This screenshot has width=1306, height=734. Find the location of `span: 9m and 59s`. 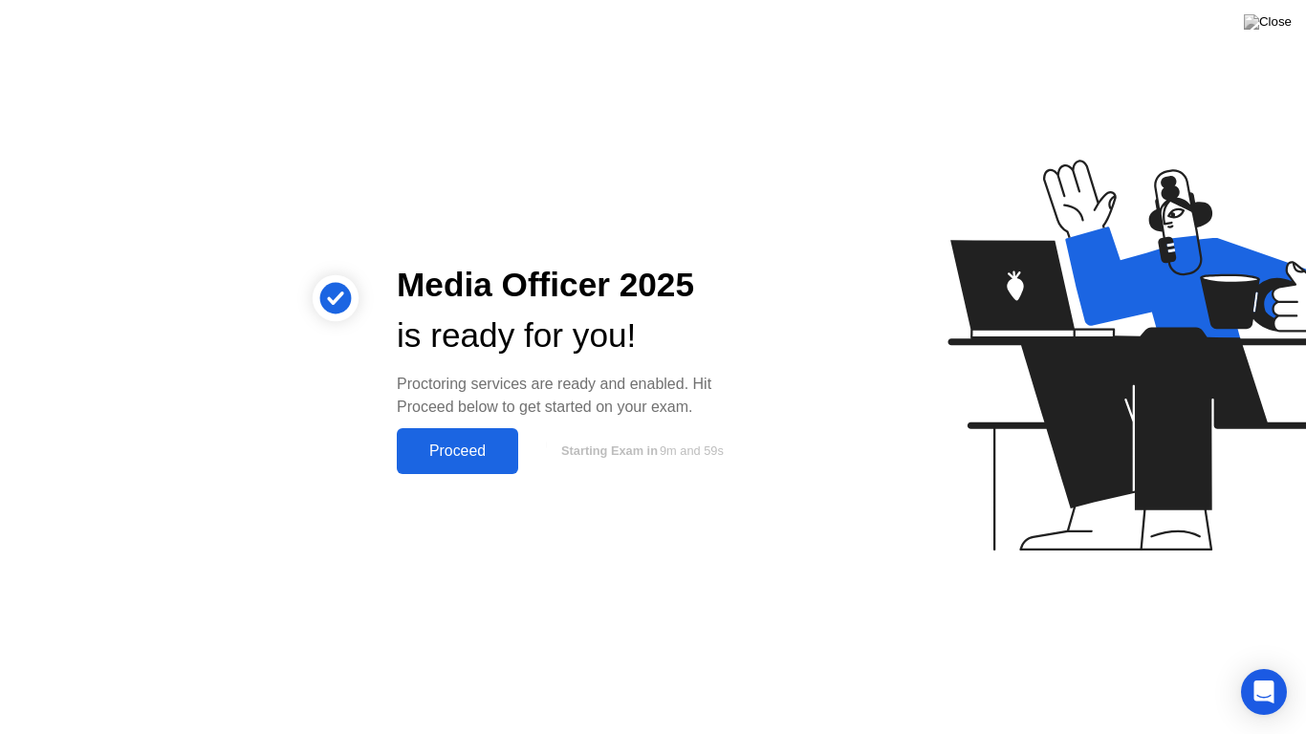

span: 9m and 59s is located at coordinates (691, 450).